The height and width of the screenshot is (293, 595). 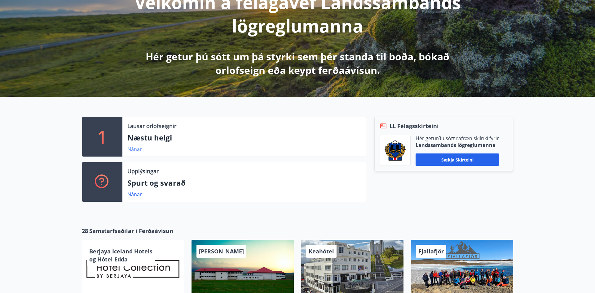 What do you see at coordinates (102, 137) in the screenshot?
I see `p: 1` at bounding box center [102, 137].